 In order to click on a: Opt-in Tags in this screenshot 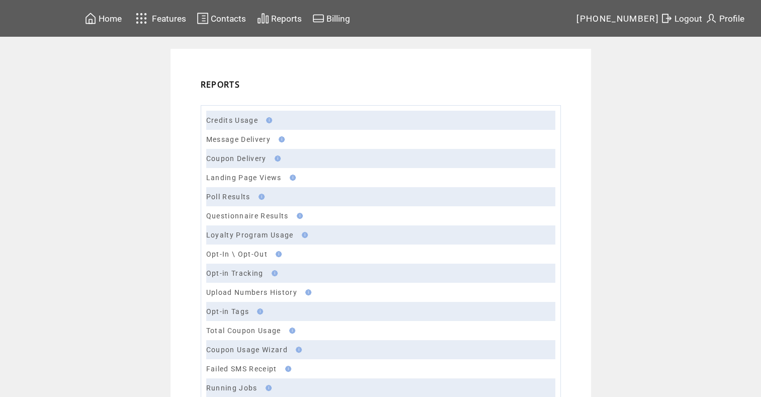, I will do `click(228, 311)`.